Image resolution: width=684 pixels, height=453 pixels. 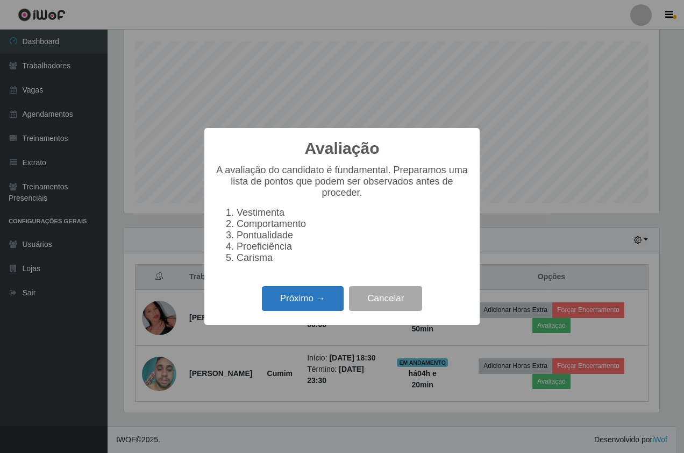 What do you see at coordinates (303, 298) in the screenshot?
I see `button: Próximo →` at bounding box center [303, 298].